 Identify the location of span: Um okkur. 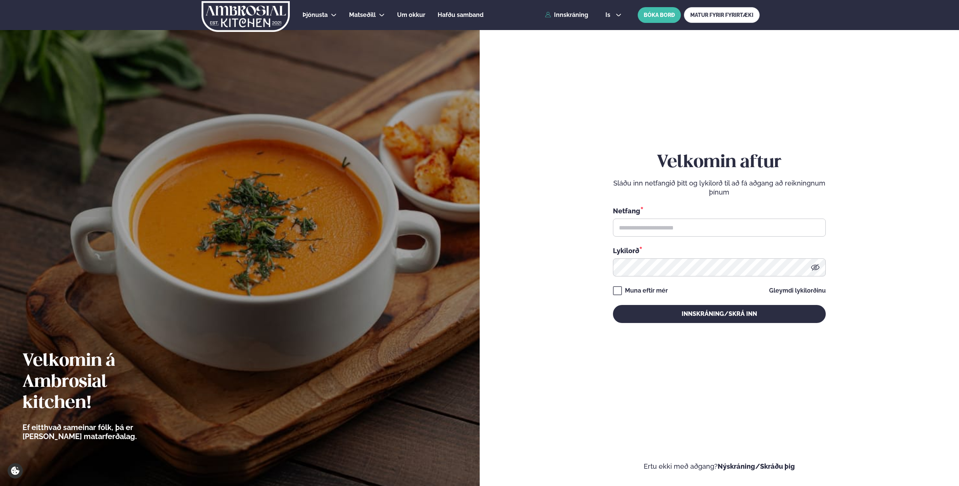
(411, 15).